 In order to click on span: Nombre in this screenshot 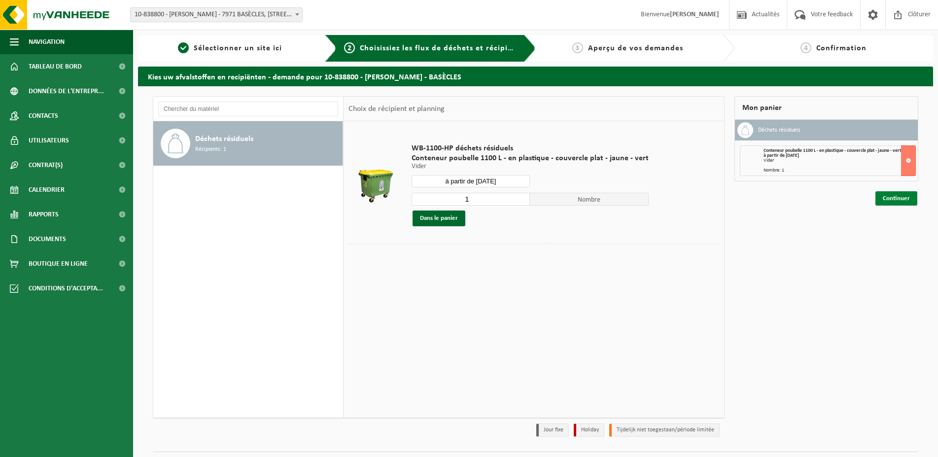, I will do `click(589, 199)`.